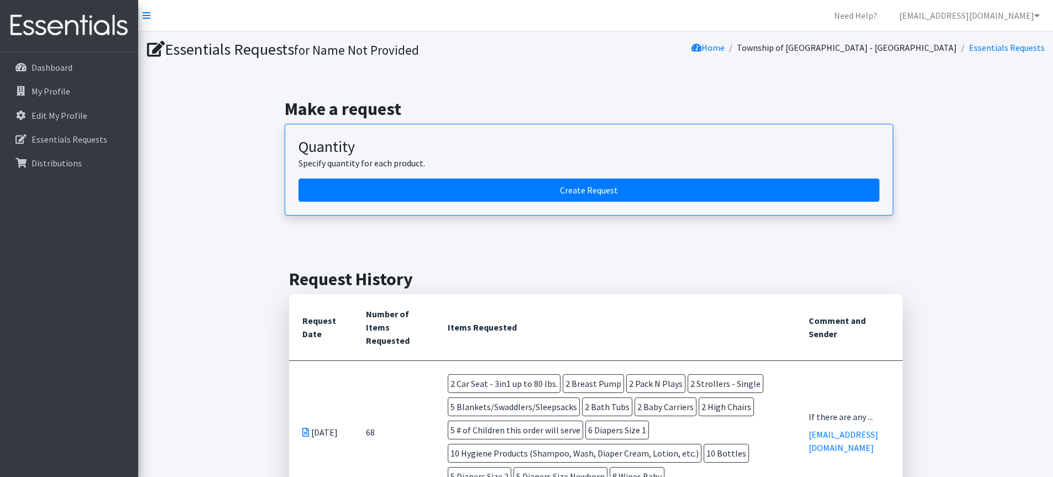  What do you see at coordinates (849, 417) in the screenshot?
I see `div: If there are any ...` at bounding box center [849, 417].